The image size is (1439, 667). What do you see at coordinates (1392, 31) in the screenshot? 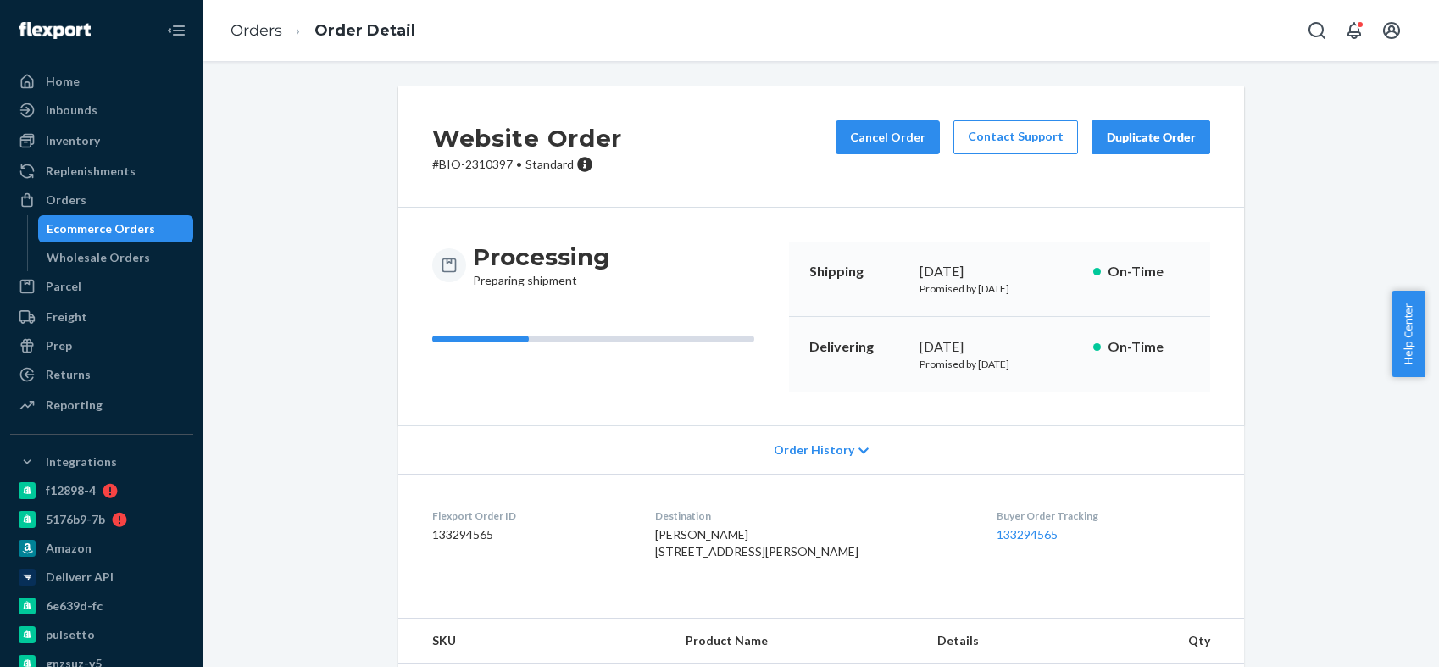
I see `button: Open account menu` at bounding box center [1392, 31].